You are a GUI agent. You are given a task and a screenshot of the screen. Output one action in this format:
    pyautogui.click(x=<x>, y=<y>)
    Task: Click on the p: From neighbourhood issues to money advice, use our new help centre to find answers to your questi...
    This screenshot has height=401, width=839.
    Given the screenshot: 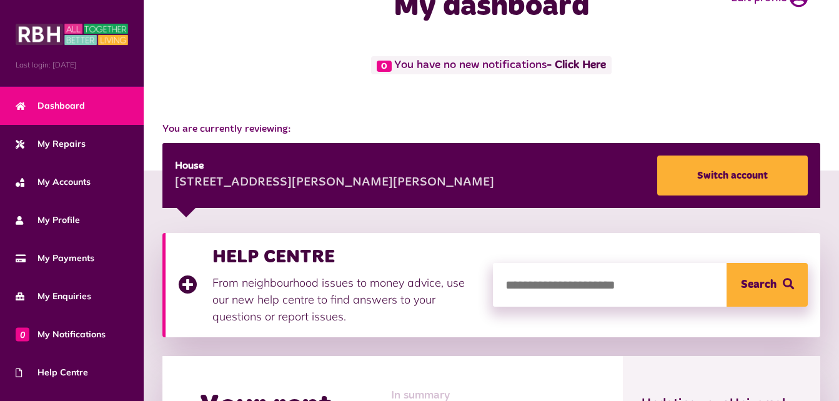 What is the action you would take?
    pyautogui.click(x=346, y=299)
    